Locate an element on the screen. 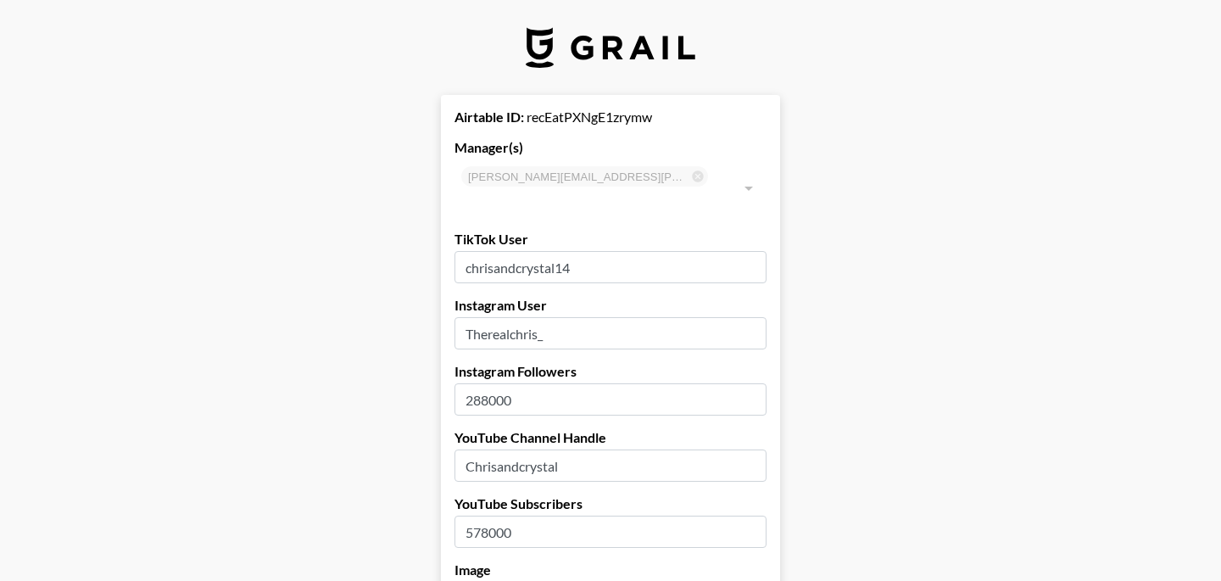  label: Instagram User is located at coordinates (610, 305).